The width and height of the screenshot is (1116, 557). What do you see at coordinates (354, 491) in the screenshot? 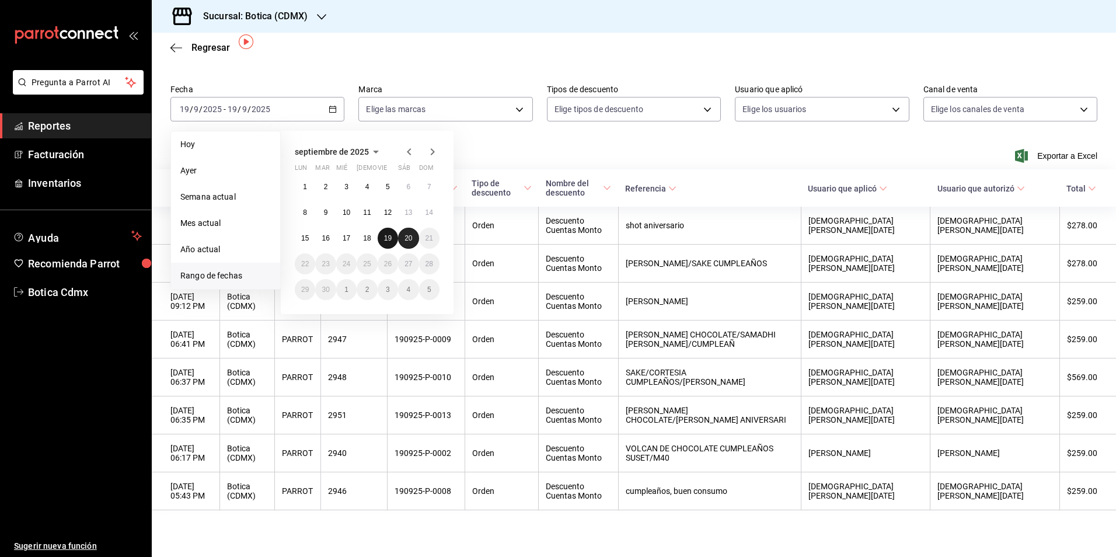
I see `th: 2946` at bounding box center [354, 491].